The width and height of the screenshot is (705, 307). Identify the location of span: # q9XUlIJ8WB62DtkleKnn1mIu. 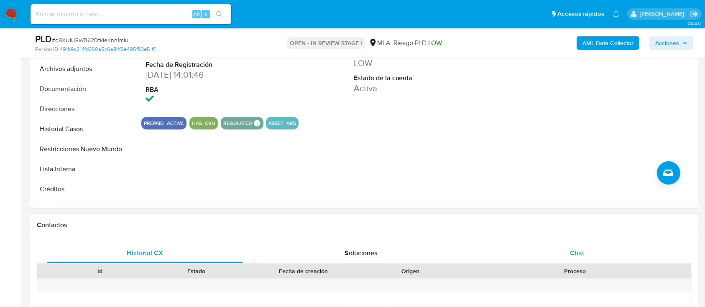
(90, 40).